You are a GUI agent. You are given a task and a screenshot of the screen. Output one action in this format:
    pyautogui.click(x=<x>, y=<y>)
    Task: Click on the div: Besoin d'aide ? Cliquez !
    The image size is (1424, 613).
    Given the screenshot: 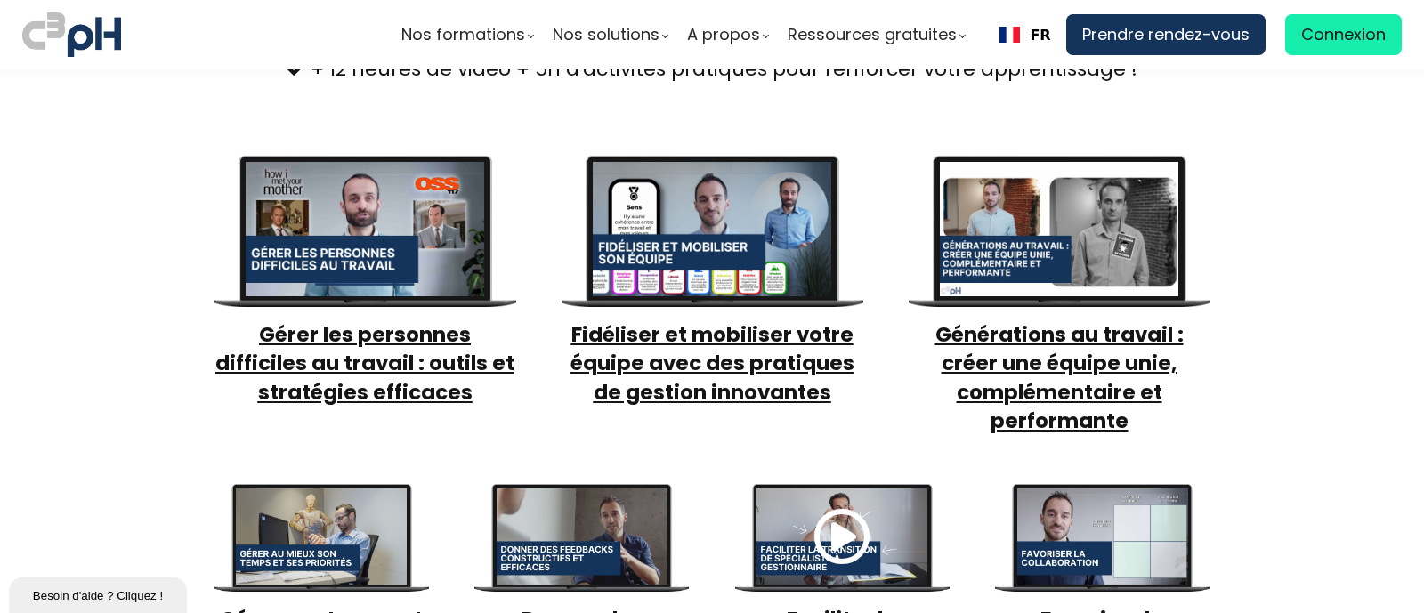 What is the action you would take?
    pyautogui.click(x=89, y=21)
    